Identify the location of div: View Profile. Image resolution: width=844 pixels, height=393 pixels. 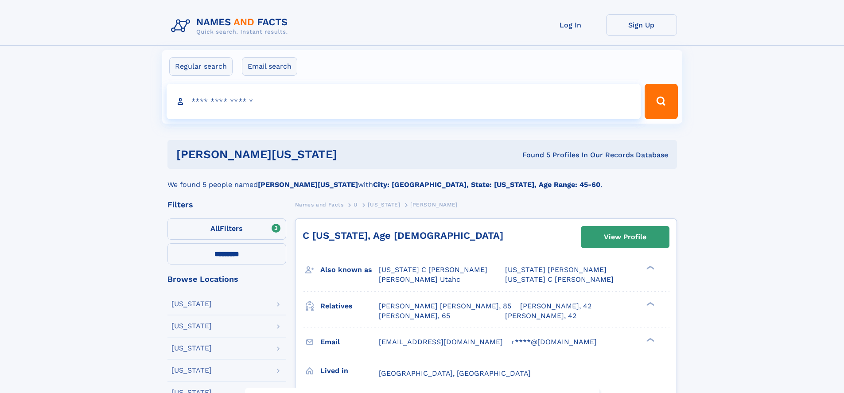
(625, 237).